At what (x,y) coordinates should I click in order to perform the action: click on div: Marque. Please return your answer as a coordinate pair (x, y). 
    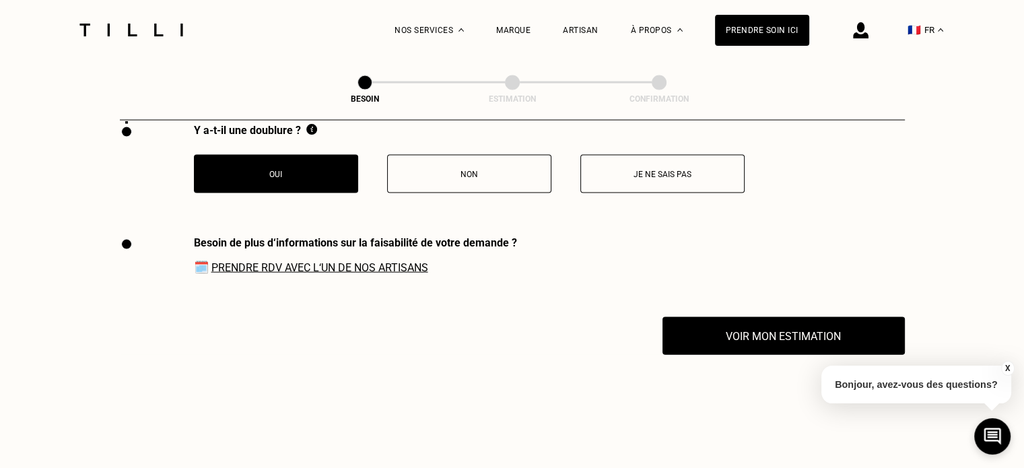
    Looking at the image, I should click on (513, 30).